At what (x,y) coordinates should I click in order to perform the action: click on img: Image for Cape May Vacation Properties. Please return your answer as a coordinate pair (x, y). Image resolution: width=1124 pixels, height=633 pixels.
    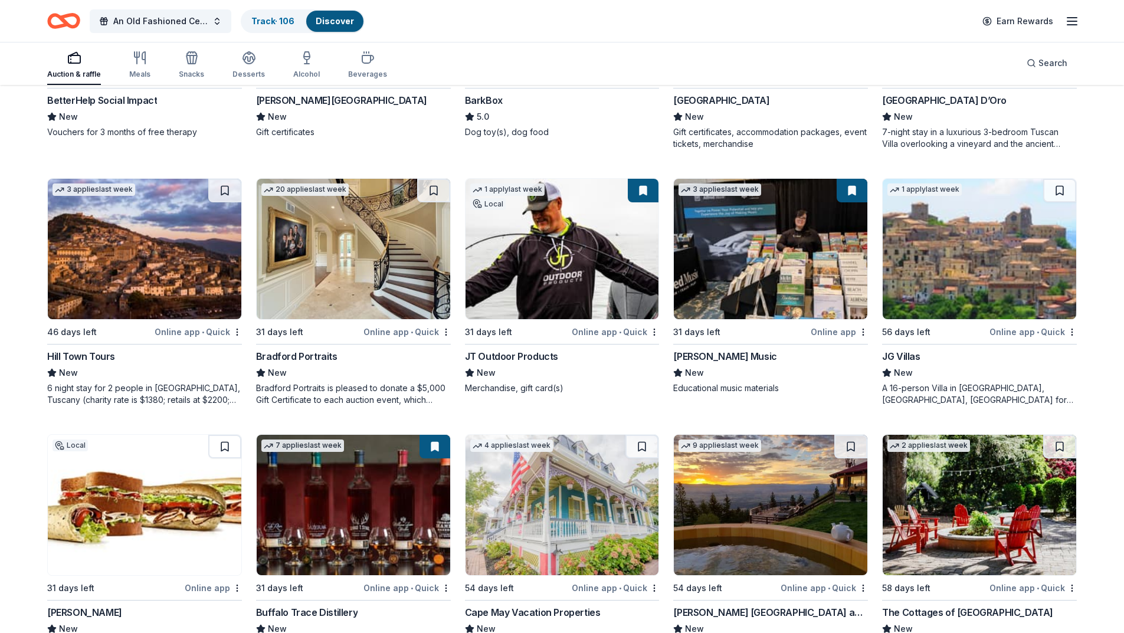
    Looking at the image, I should click on (562, 505).